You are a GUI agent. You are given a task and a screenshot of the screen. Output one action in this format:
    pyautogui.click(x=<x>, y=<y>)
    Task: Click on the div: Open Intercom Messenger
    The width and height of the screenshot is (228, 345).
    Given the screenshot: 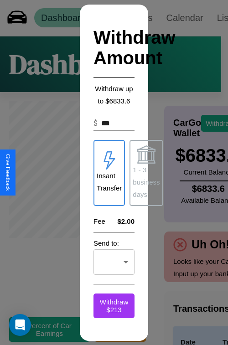 What is the action you would take?
    pyautogui.click(x=20, y=325)
    